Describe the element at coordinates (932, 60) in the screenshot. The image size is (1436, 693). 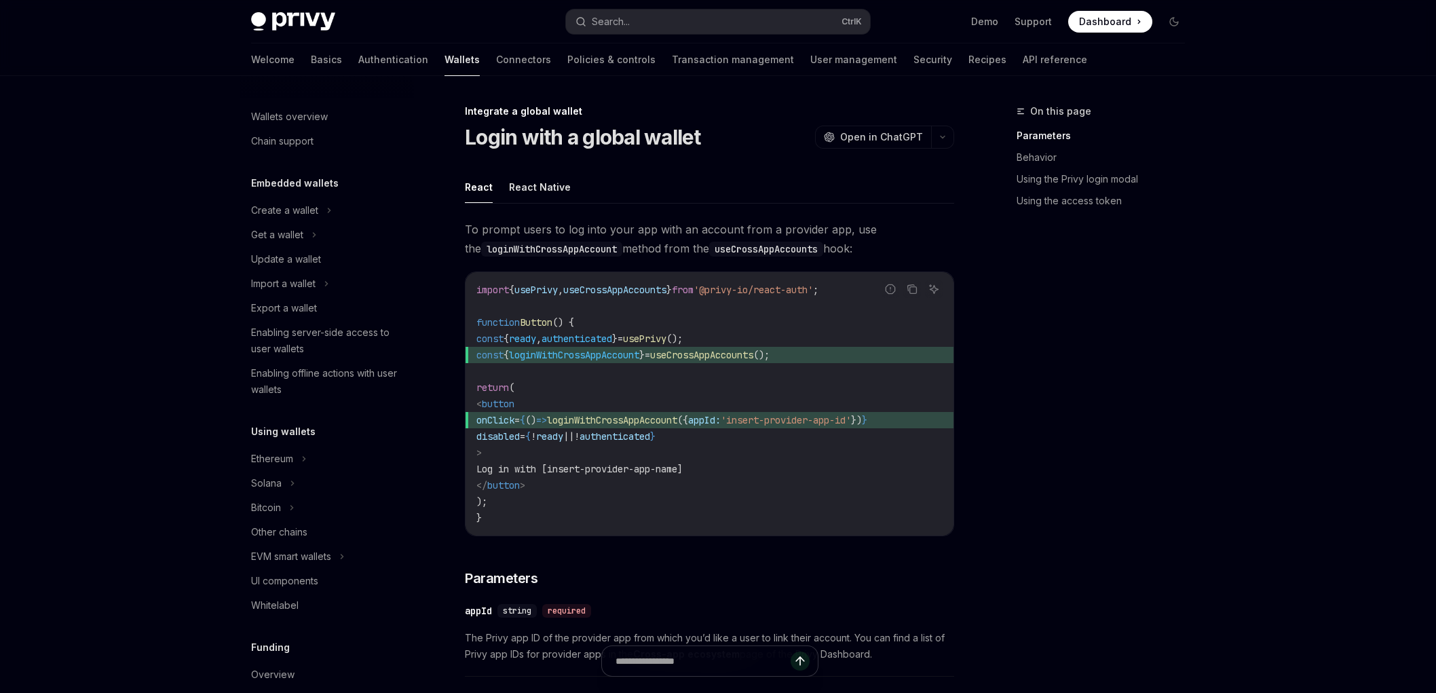
I see `a: Security` at that location.